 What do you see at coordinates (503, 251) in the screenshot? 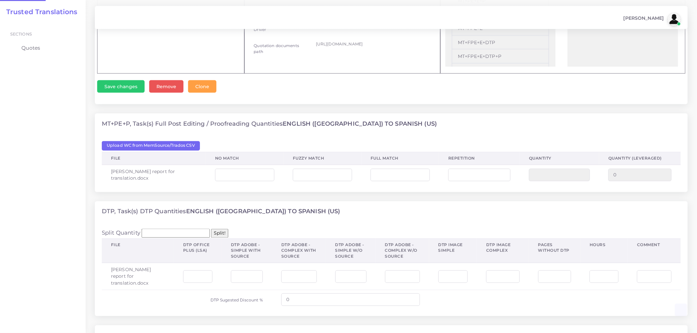
I see `th: DTP Image Complex` at bounding box center [503, 251].